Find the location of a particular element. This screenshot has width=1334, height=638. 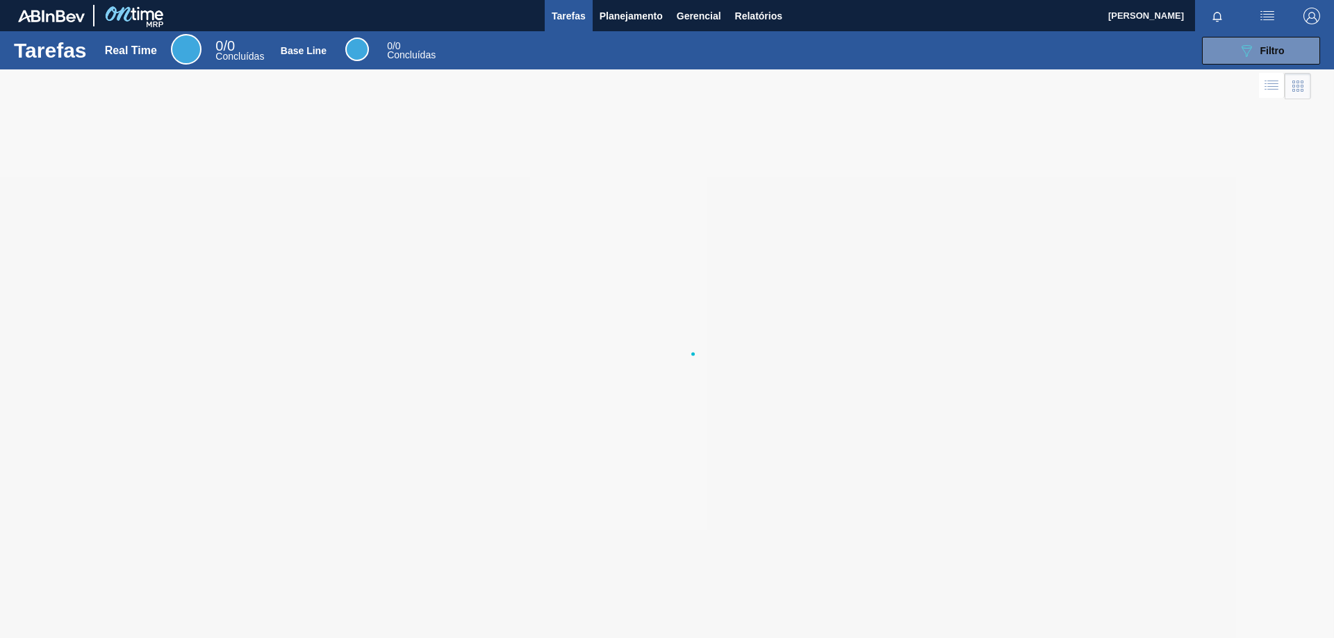

img: Logout is located at coordinates (1312, 16).